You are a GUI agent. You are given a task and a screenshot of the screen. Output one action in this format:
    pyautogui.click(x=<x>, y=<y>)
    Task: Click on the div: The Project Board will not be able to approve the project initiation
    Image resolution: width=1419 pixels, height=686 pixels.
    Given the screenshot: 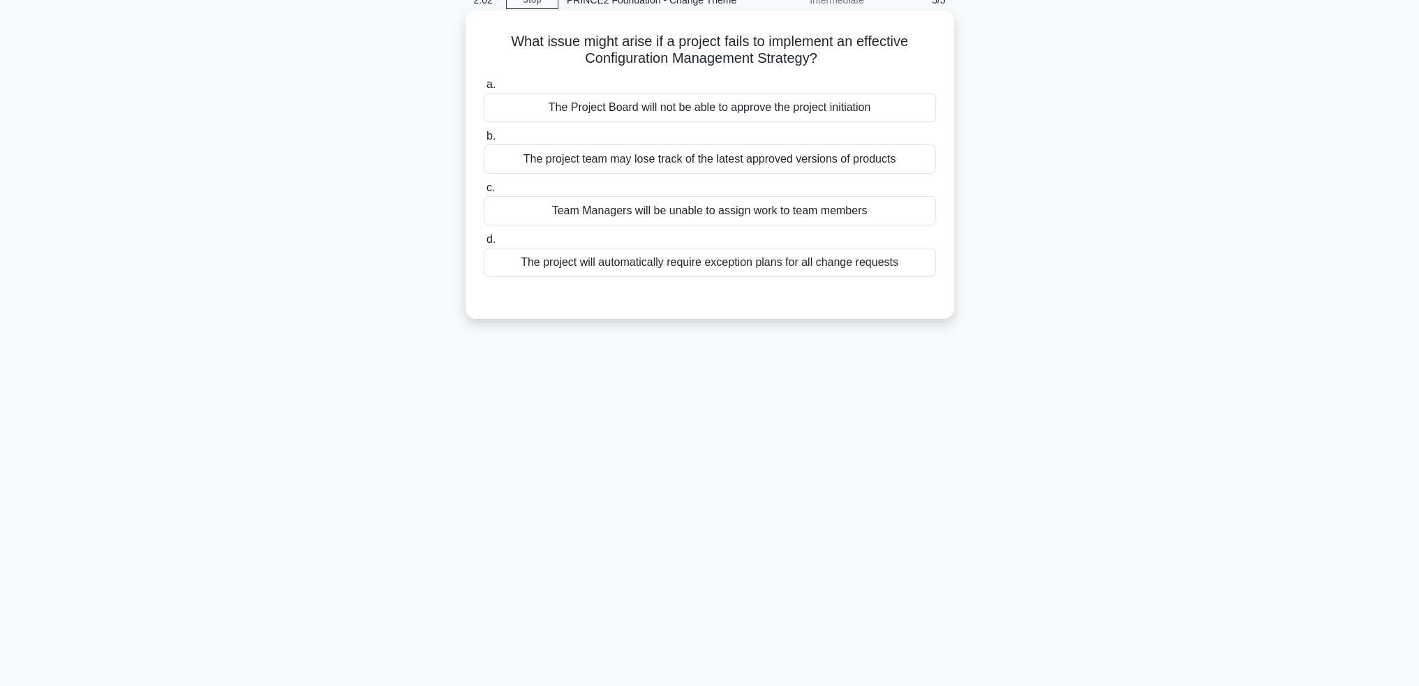 What is the action you would take?
    pyautogui.click(x=710, y=107)
    